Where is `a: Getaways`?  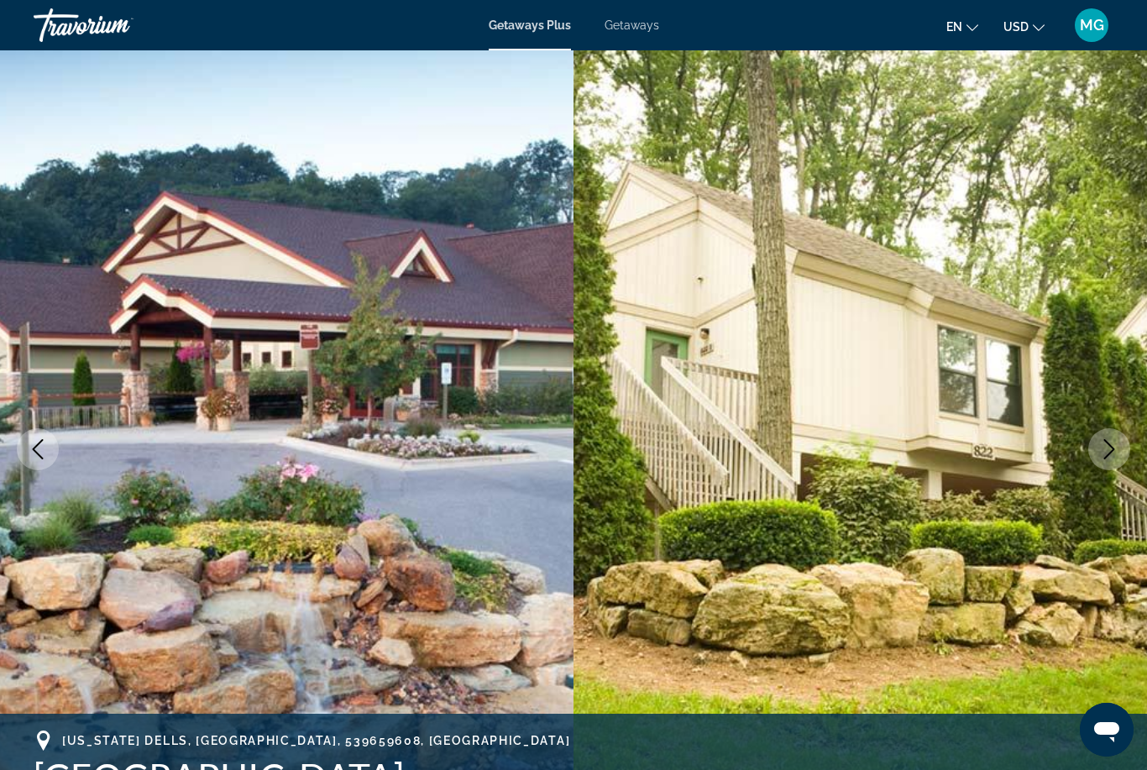 a: Getaways is located at coordinates (632, 25).